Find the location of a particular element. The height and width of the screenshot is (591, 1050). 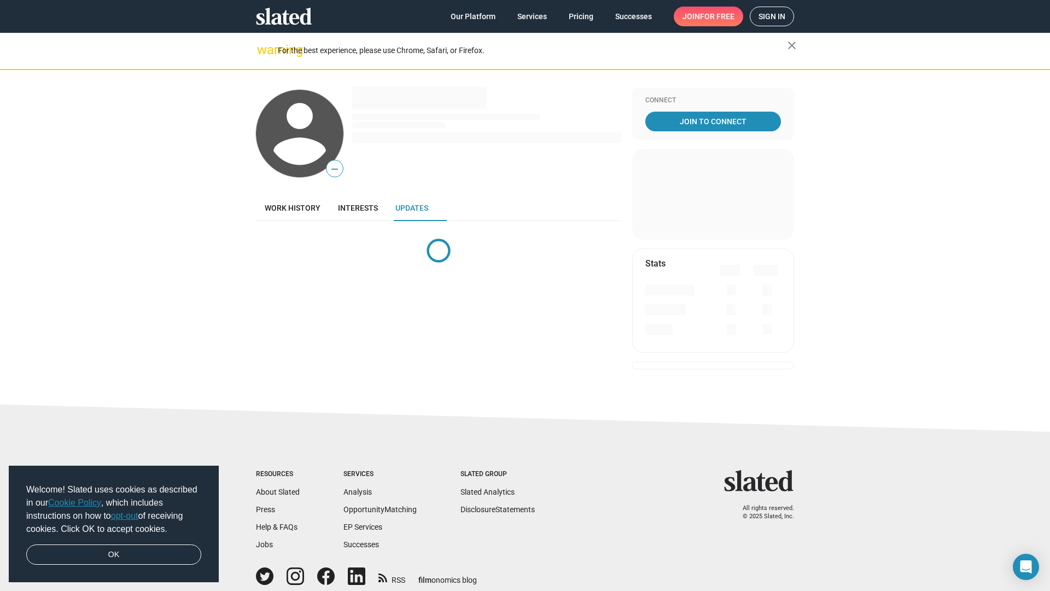

a: Cookie Policy is located at coordinates (74, 502).